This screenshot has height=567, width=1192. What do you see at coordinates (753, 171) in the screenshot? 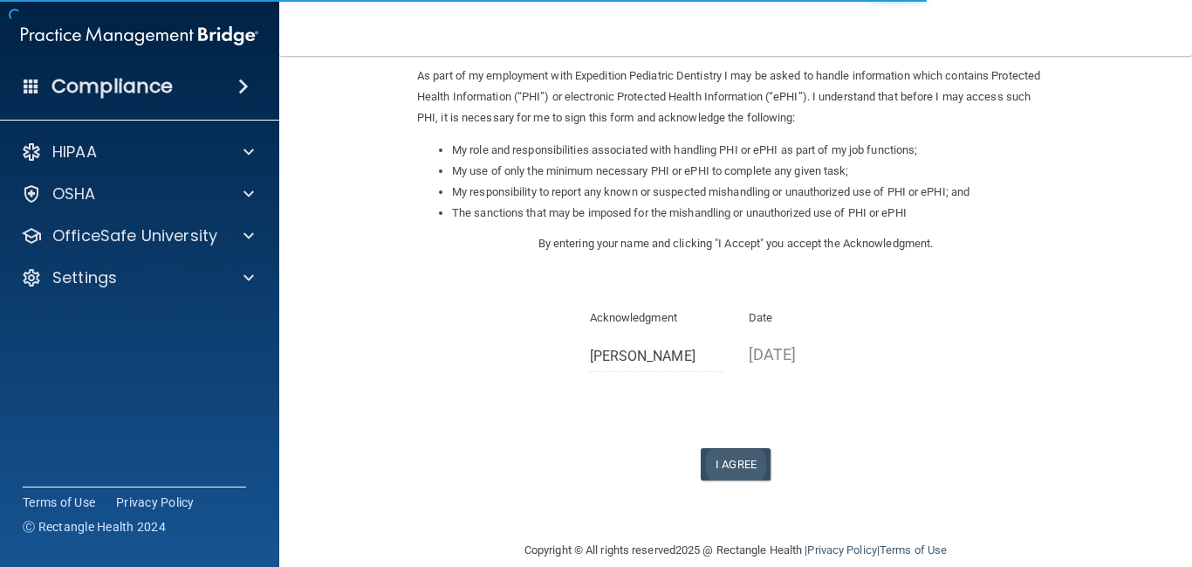
I see `li: My use of only the minimum necessary PHI or ePHI to complete any given task;` at bounding box center [753, 171].